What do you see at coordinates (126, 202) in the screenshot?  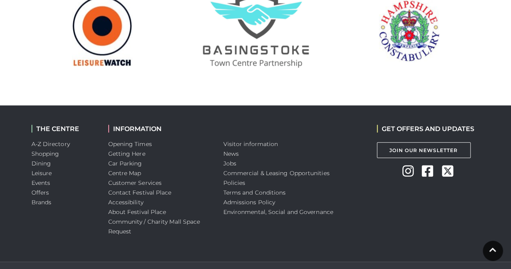 I see `a: Accessibility` at bounding box center [126, 202].